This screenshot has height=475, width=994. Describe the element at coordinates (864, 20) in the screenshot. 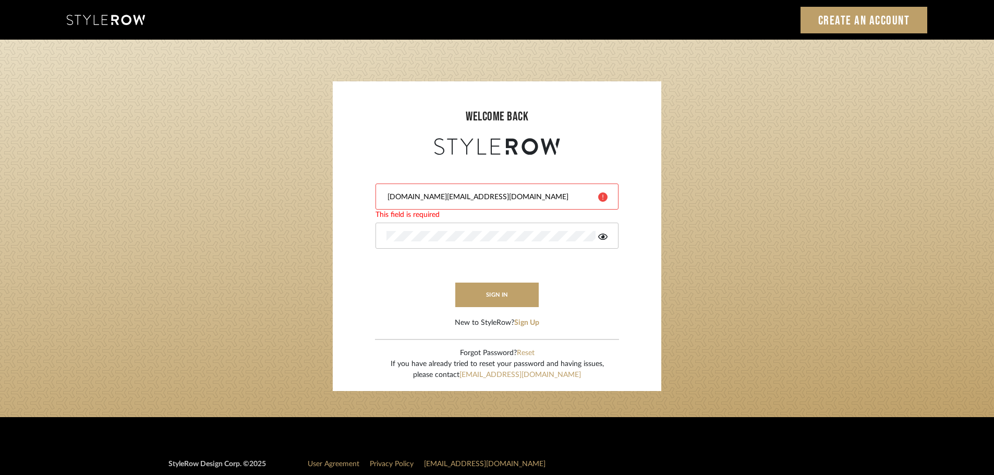

I see `a: Create an Account` at that location.